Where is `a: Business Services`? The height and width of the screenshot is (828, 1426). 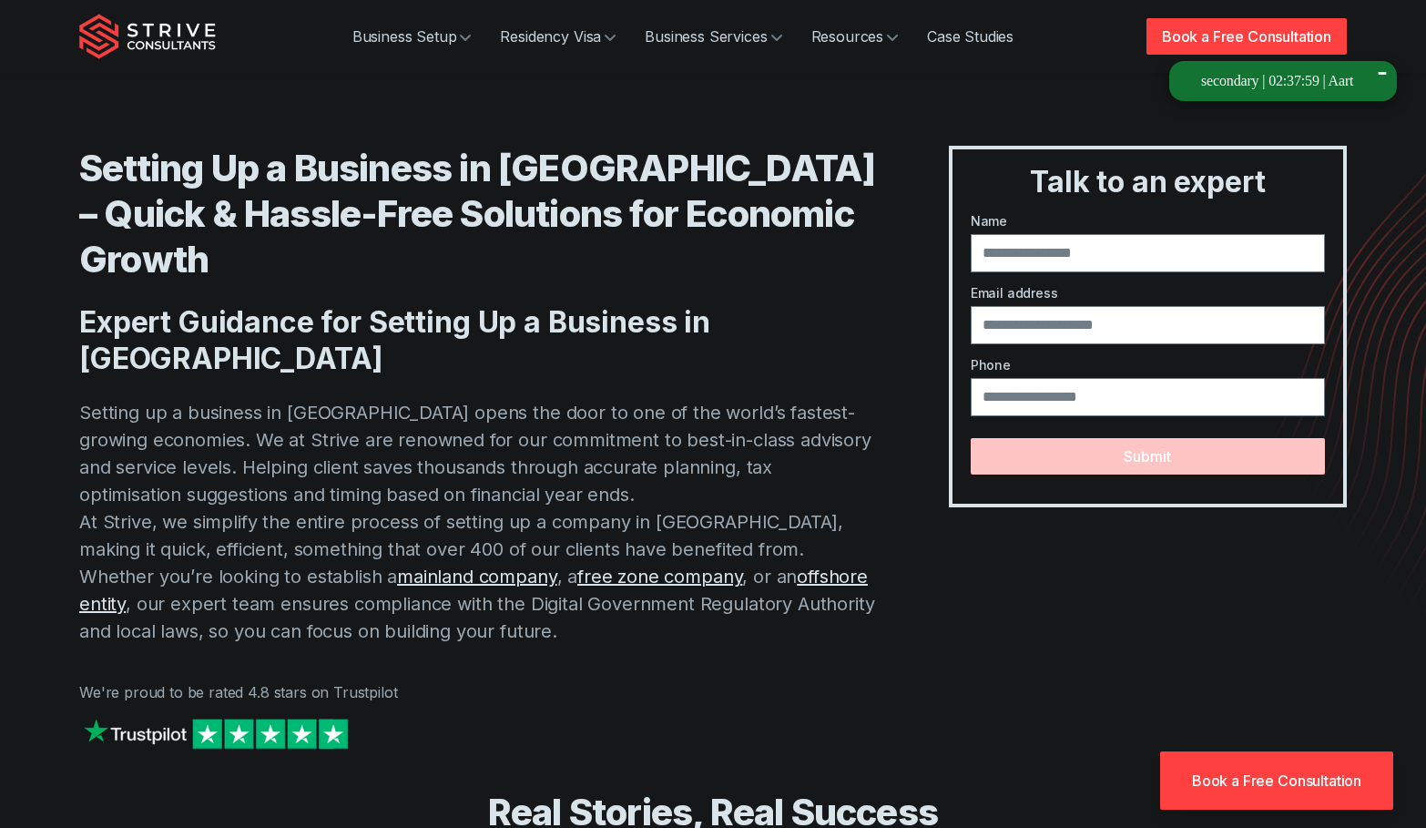 a: Business Services is located at coordinates (713, 36).